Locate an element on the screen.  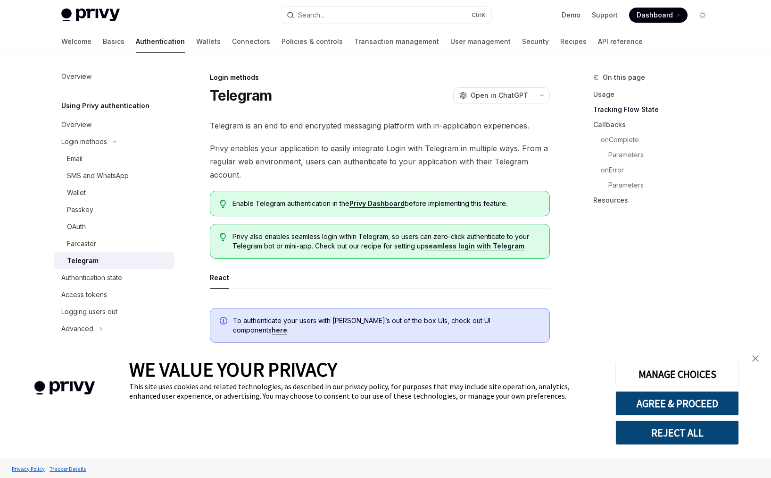
a: onComplete is located at coordinates (656, 140).